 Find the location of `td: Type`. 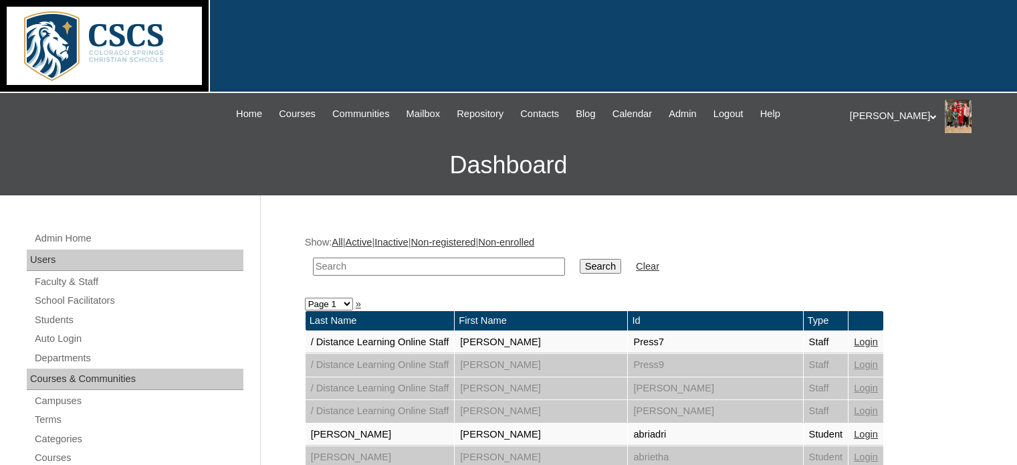

td: Type is located at coordinates (825, 320).